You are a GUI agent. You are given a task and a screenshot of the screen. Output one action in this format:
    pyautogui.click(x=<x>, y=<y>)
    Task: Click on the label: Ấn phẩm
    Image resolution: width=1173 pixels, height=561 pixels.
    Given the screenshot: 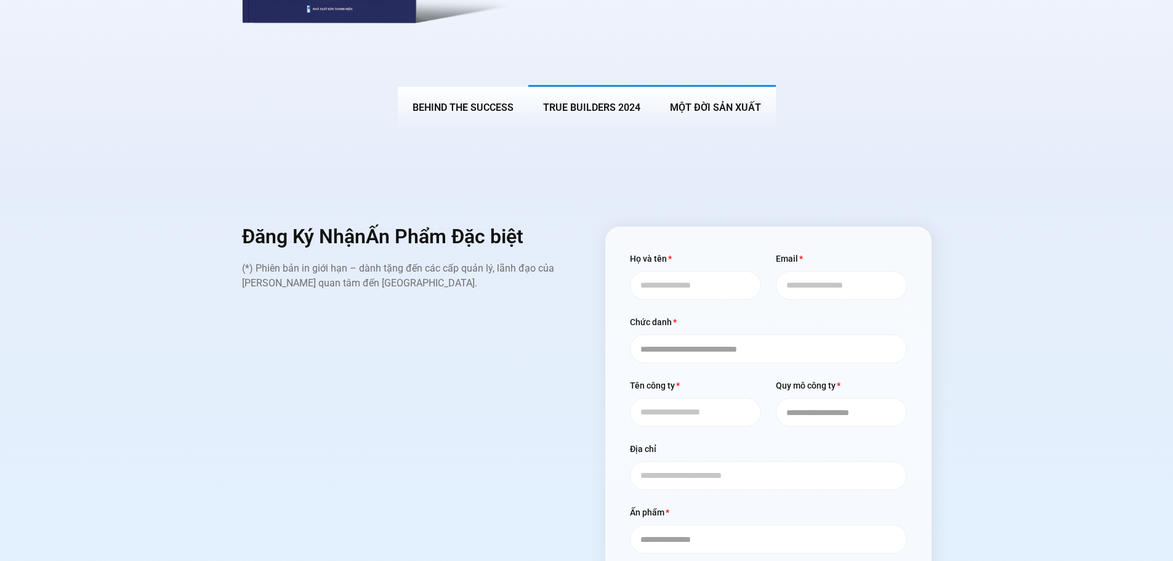 What is the action you would take?
    pyautogui.click(x=649, y=515)
    